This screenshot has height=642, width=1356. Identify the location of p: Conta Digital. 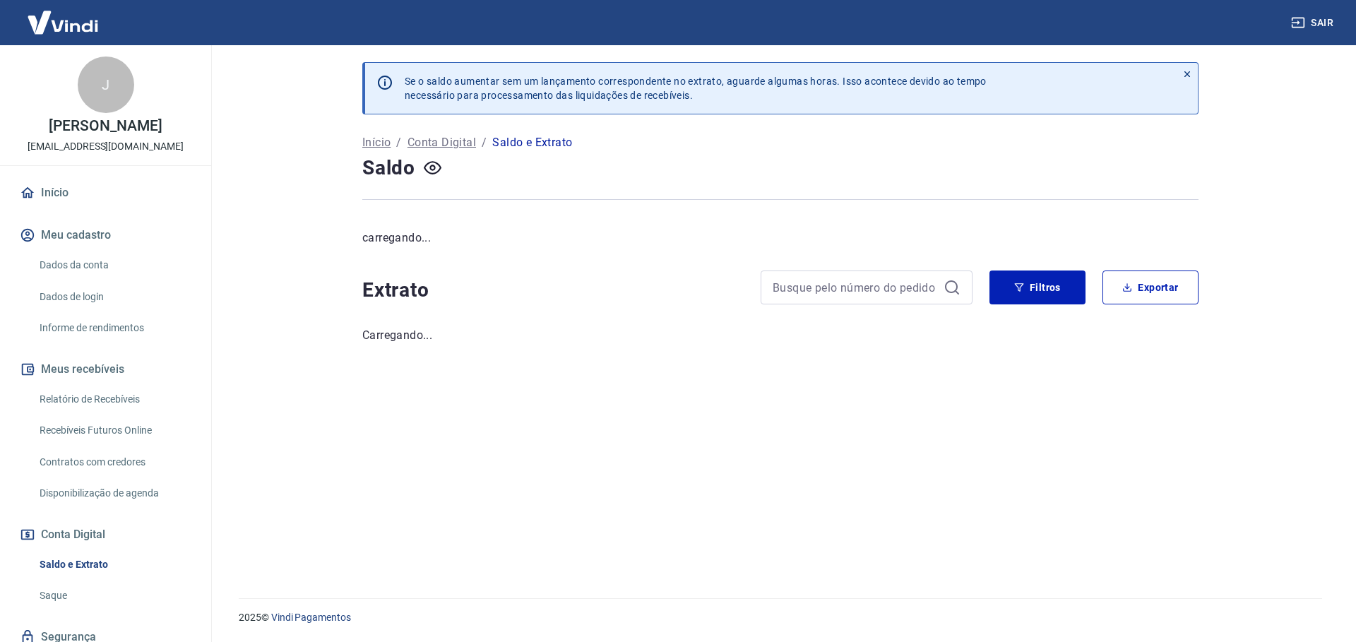
(441, 143).